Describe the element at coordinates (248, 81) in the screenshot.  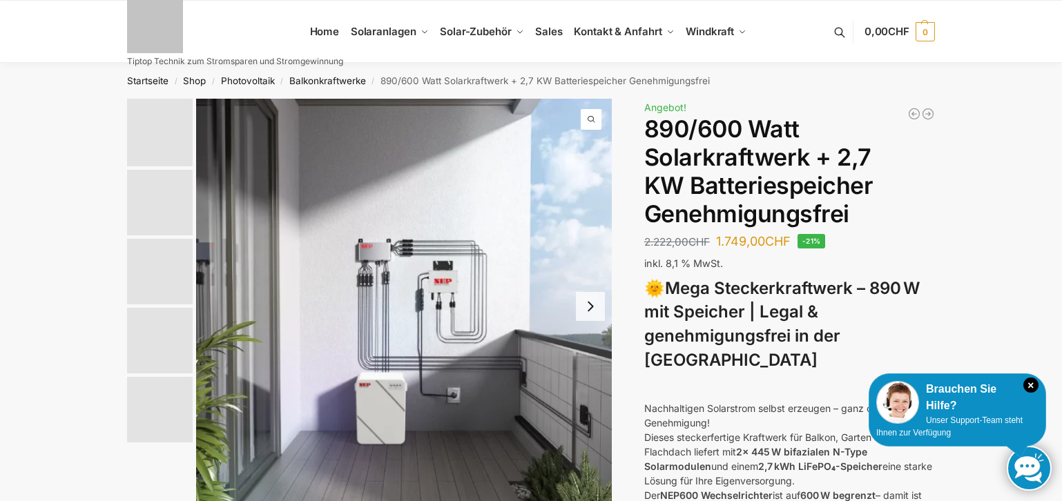
I see `a: Photovoltaik` at that location.